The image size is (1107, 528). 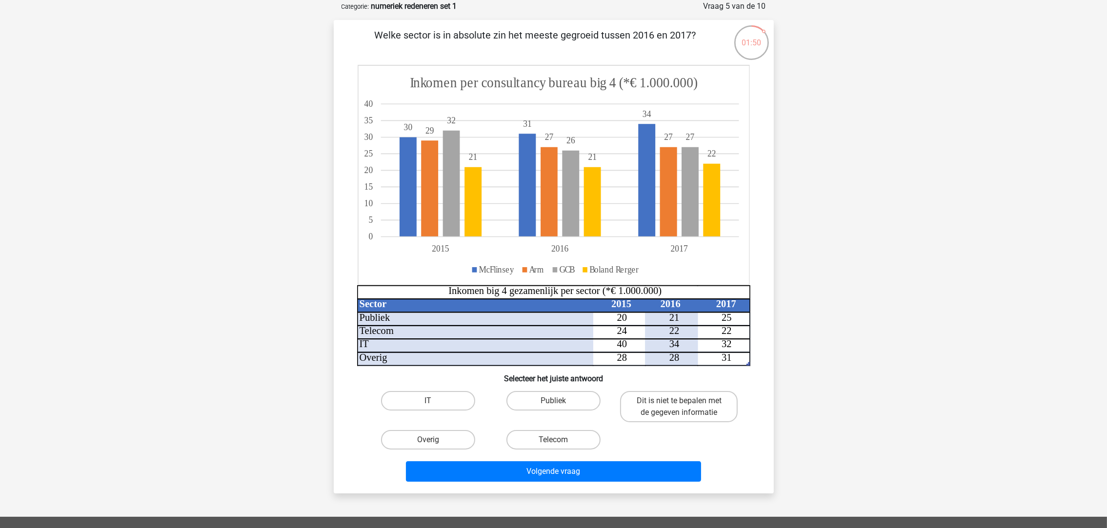 What do you see at coordinates (621, 331) in the screenshot?
I see `tspan: 24` at bounding box center [621, 331].